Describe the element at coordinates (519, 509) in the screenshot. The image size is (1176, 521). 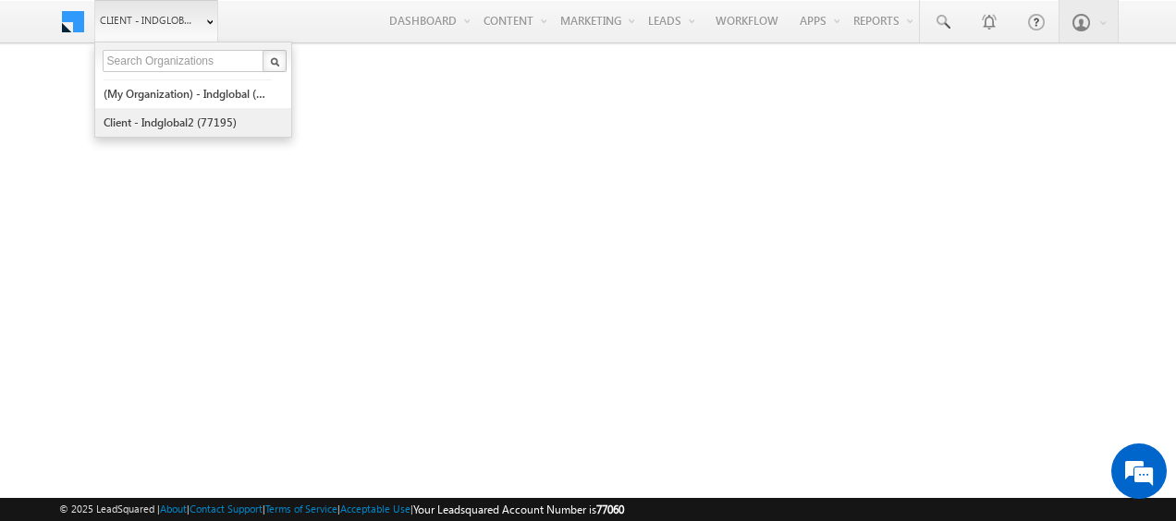
I see `span: Your Leadsquared Account Number is` at that location.